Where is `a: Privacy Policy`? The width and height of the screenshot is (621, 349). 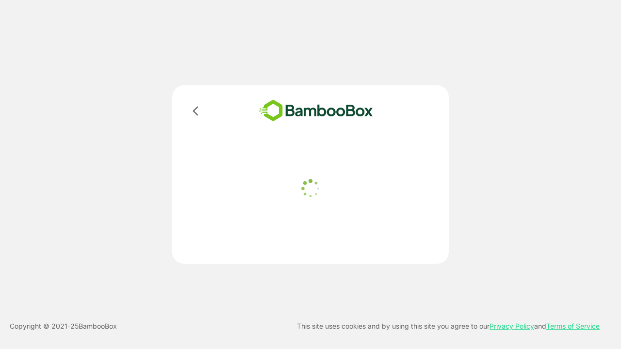 a: Privacy Policy is located at coordinates (512, 326).